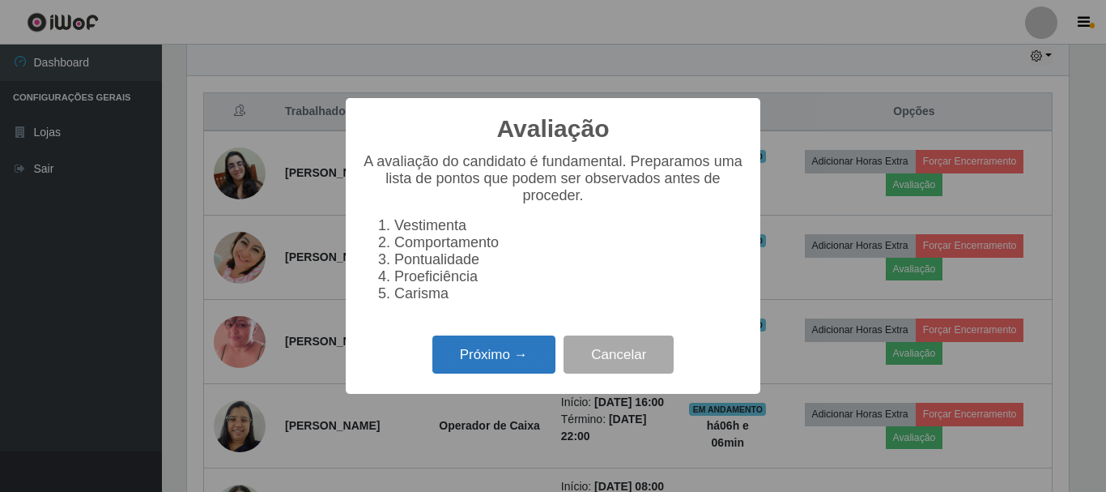 This screenshot has height=492, width=1106. What do you see at coordinates (553, 178) in the screenshot?
I see `p: A avaliação do candidato é fundamental. Preparamos uma lista de pontos que podem ser observados a...` at bounding box center [553, 178].